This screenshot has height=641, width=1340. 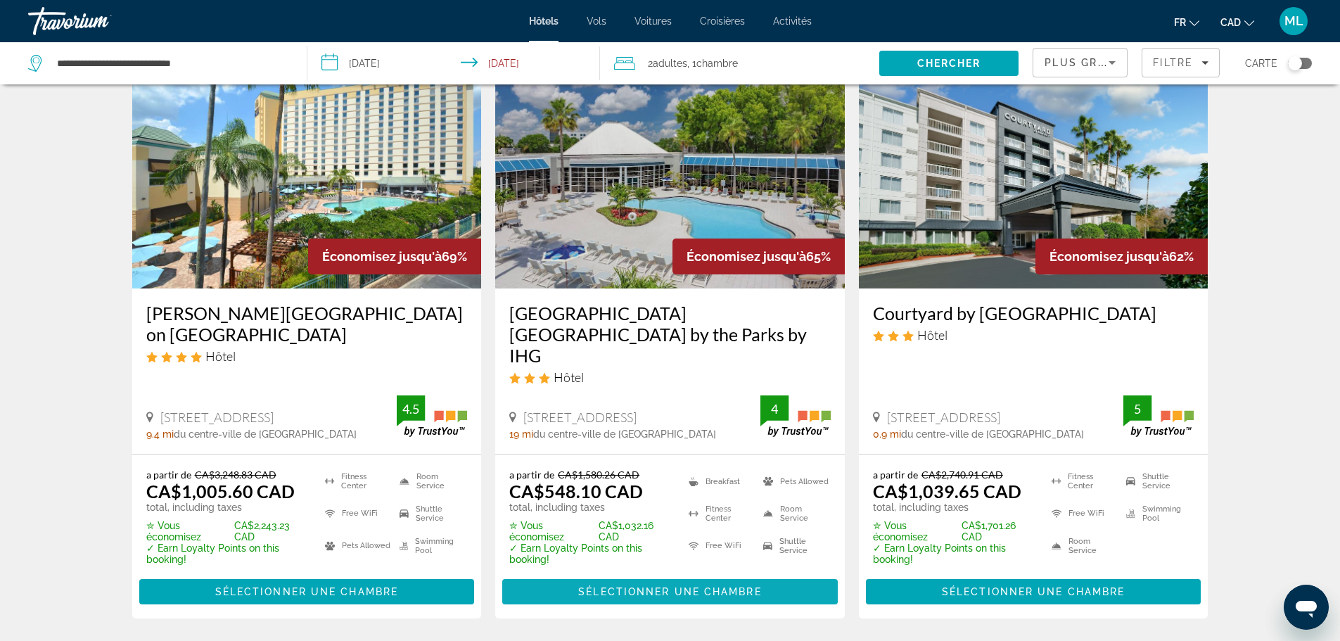 I want to click on span: Hôtels, so click(x=544, y=21).